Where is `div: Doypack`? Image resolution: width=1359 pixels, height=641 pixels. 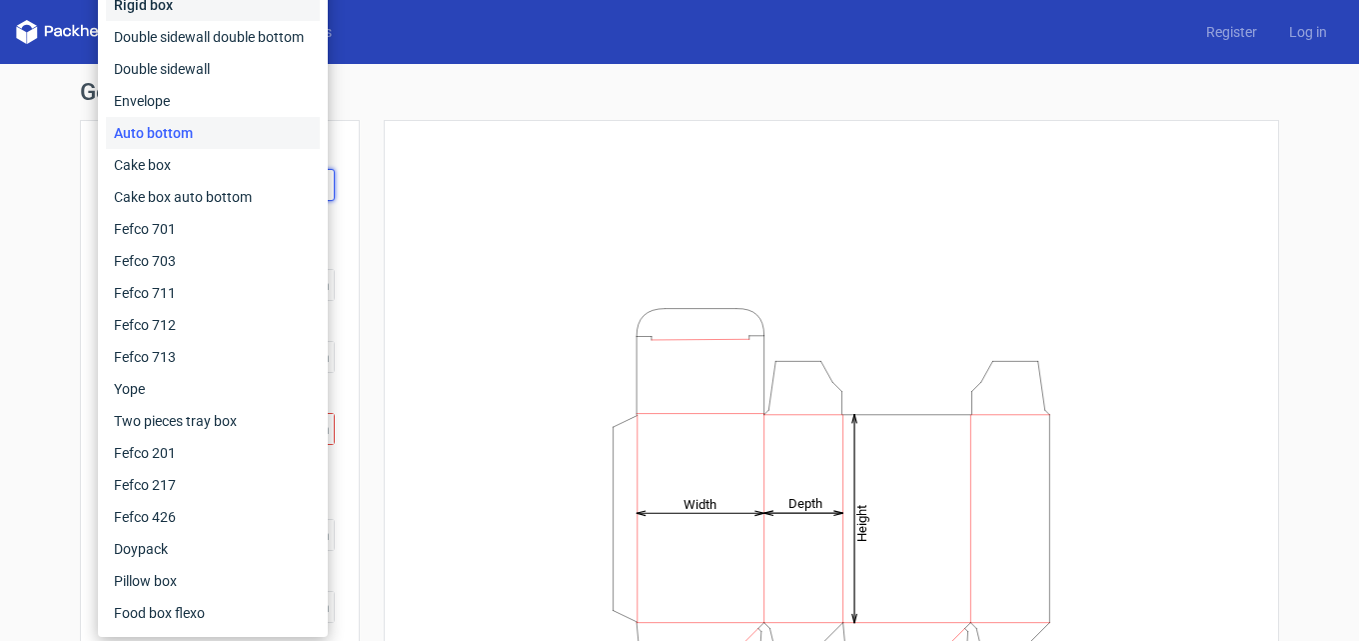
div: Doypack is located at coordinates (213, 549).